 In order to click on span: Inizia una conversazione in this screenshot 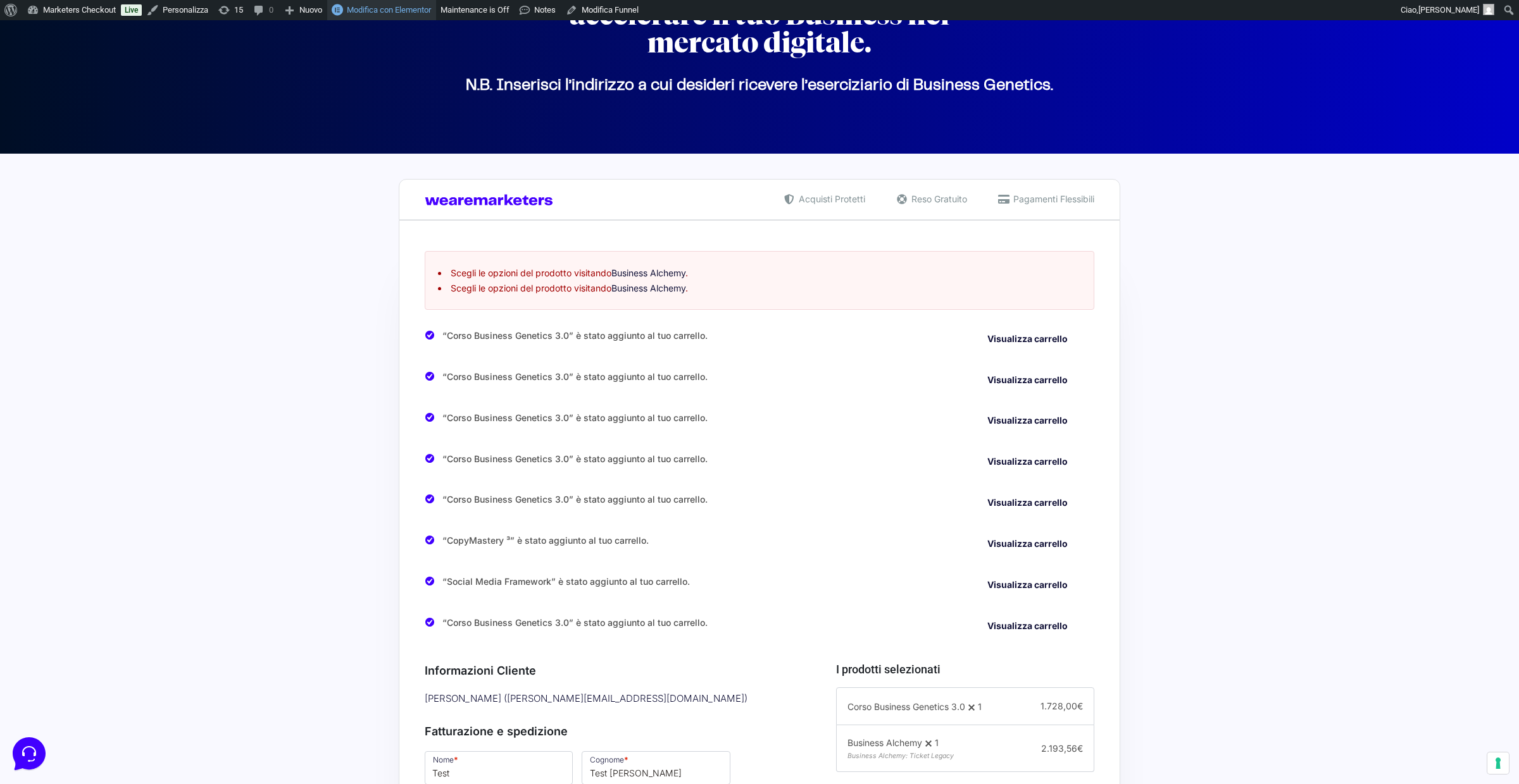, I will do `click(135, 119)`.